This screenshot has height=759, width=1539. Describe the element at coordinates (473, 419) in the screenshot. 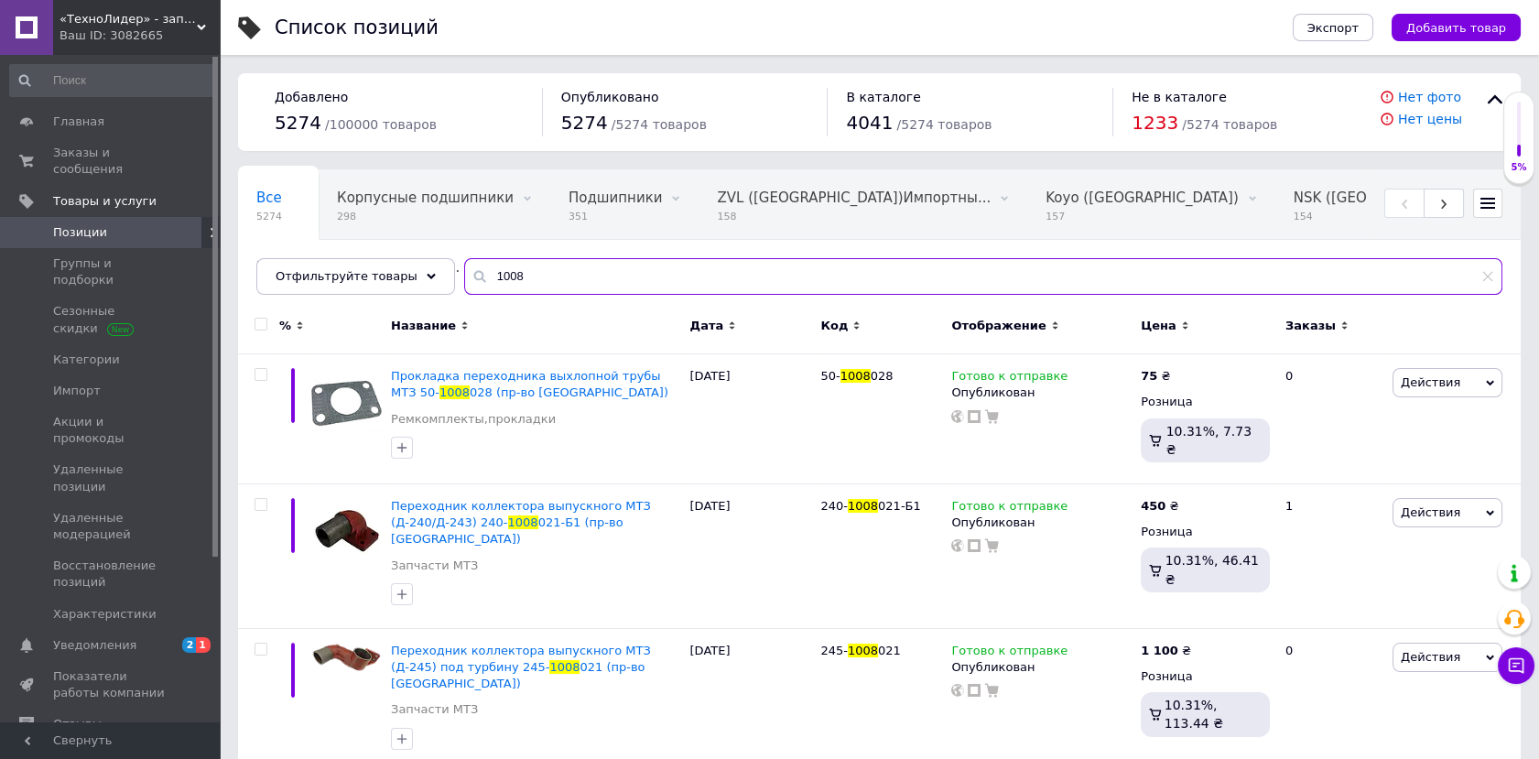

I see `a: Ремкомплекты,прокладки` at that location.